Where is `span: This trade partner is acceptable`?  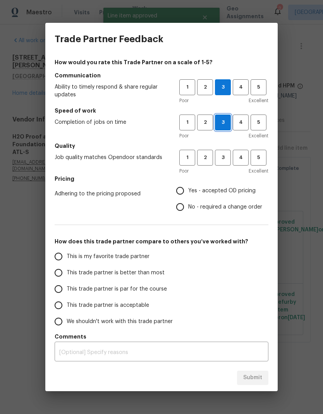 span: This trade partner is acceptable is located at coordinates (108, 305).